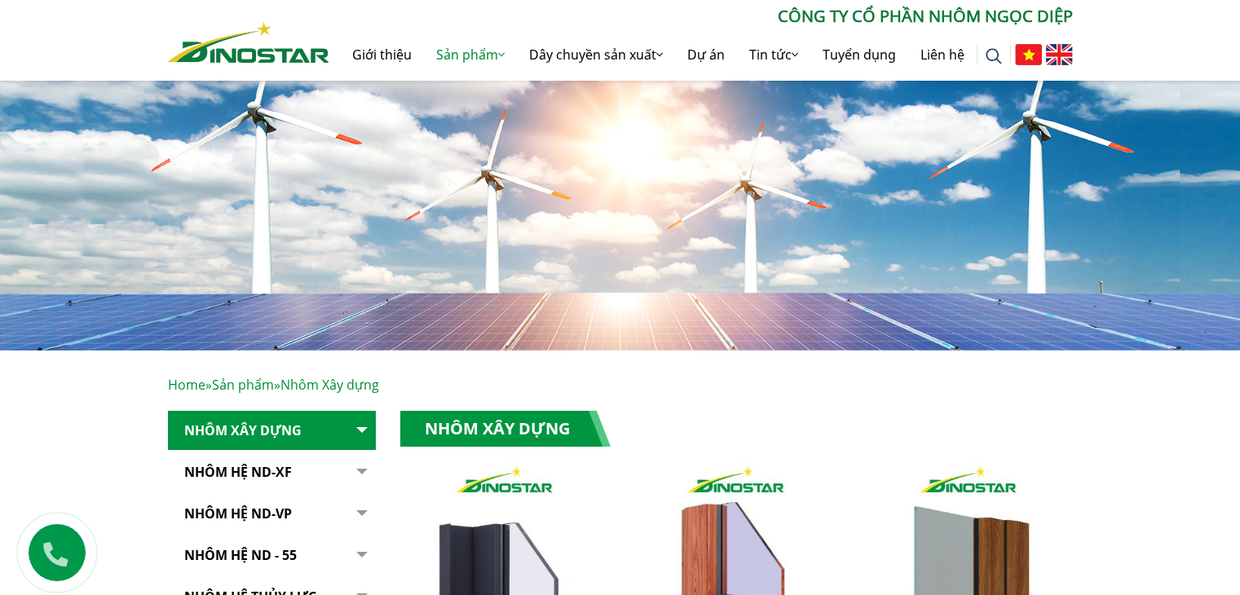  Describe the element at coordinates (329, 385) in the screenshot. I see `span: Nhôm Xây dựng` at that location.